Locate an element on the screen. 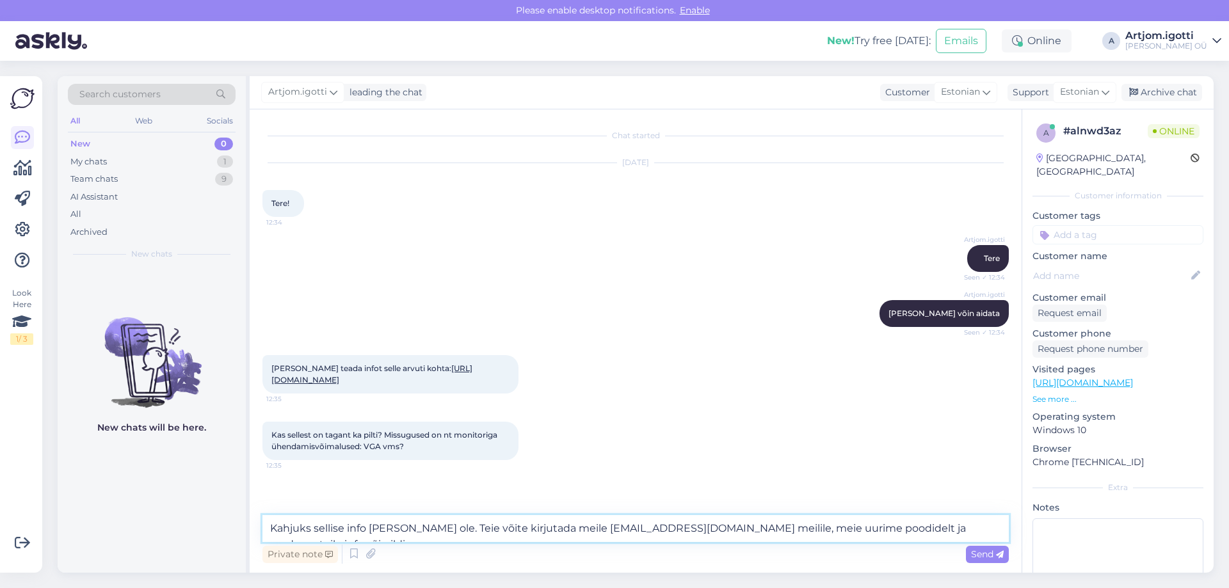  p: See more ... is located at coordinates (1118, 399).